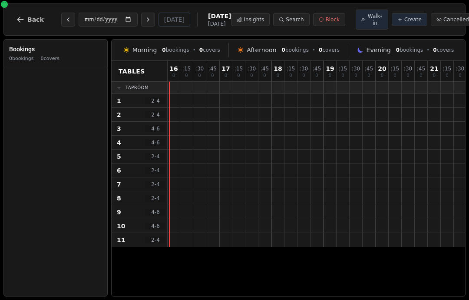 This screenshot has width=469, height=300. Describe the element at coordinates (295, 20) in the screenshot. I see `span: Search` at that location.